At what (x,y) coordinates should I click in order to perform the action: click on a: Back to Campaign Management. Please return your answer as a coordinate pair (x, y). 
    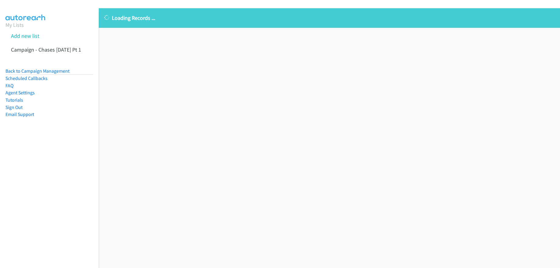
    Looking at the image, I should click on (37, 71).